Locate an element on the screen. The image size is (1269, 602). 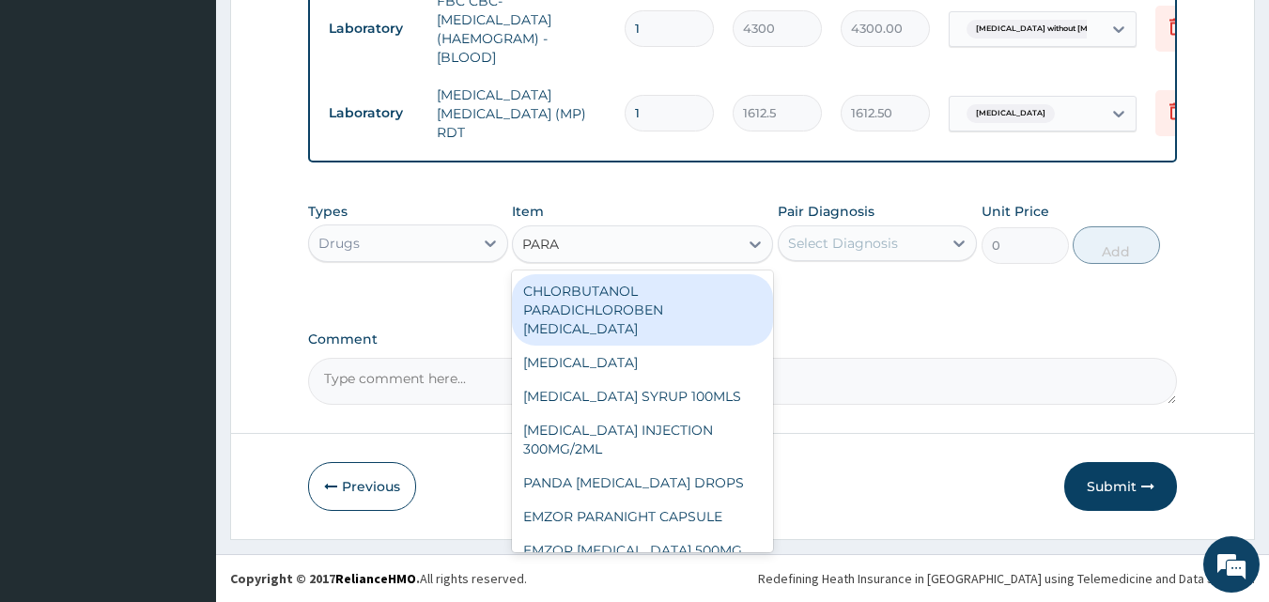
div: Select Diagnosis is located at coordinates (842, 243).